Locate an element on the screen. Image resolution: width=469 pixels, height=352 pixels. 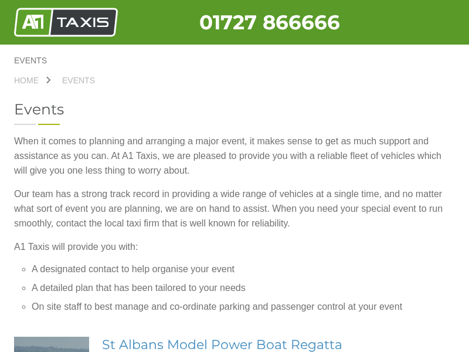
span: Home is located at coordinates (26, 80).